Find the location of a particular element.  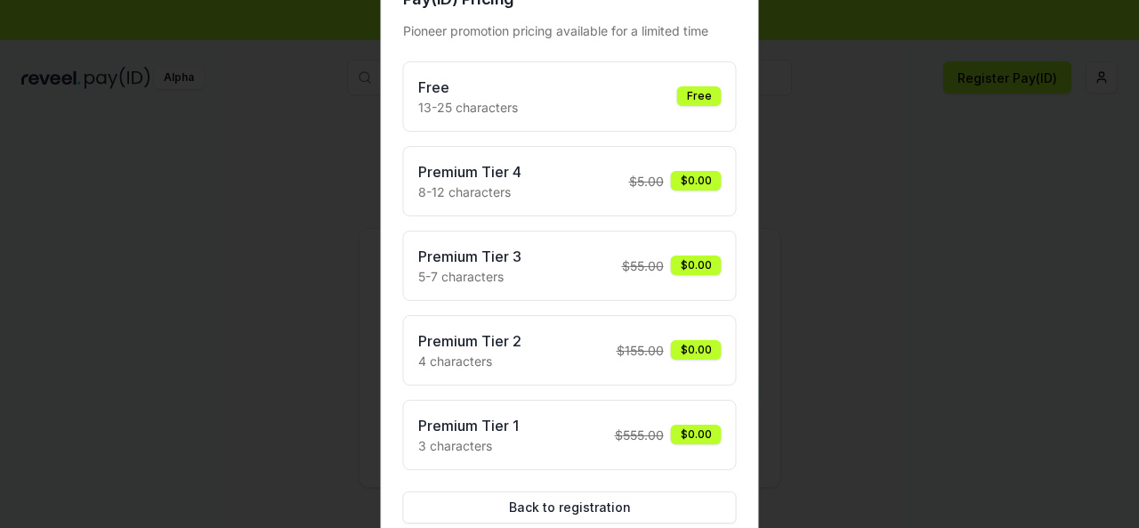

span: $ 55.00 is located at coordinates (642, 265).